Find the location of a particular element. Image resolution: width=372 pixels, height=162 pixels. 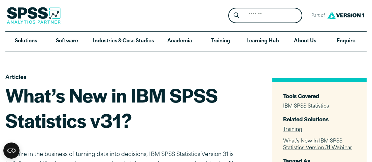

h1: What’s New in IBM SPSS Statistics v31? is located at coordinates (123, 107).